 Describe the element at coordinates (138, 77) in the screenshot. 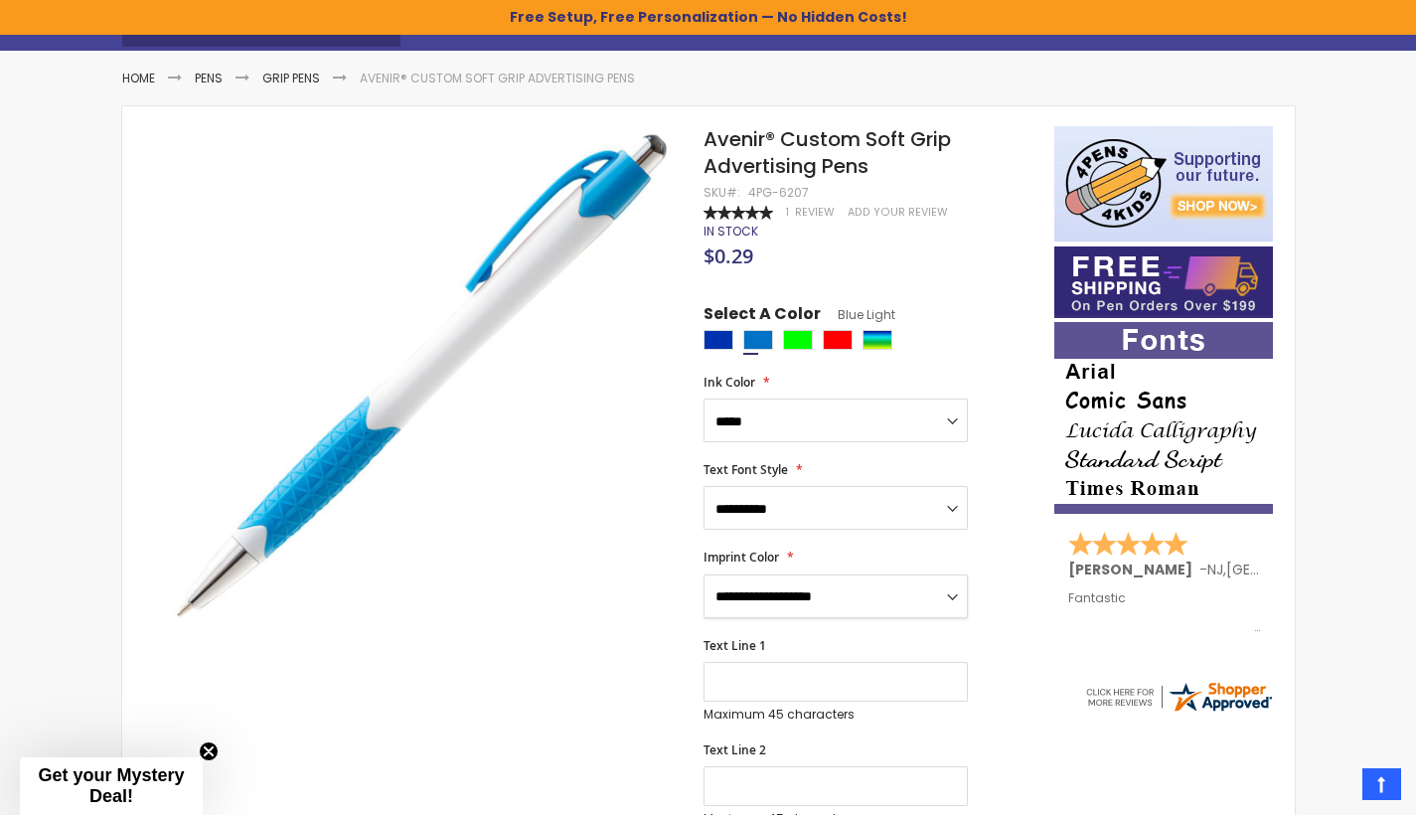

I see `a: Home` at that location.